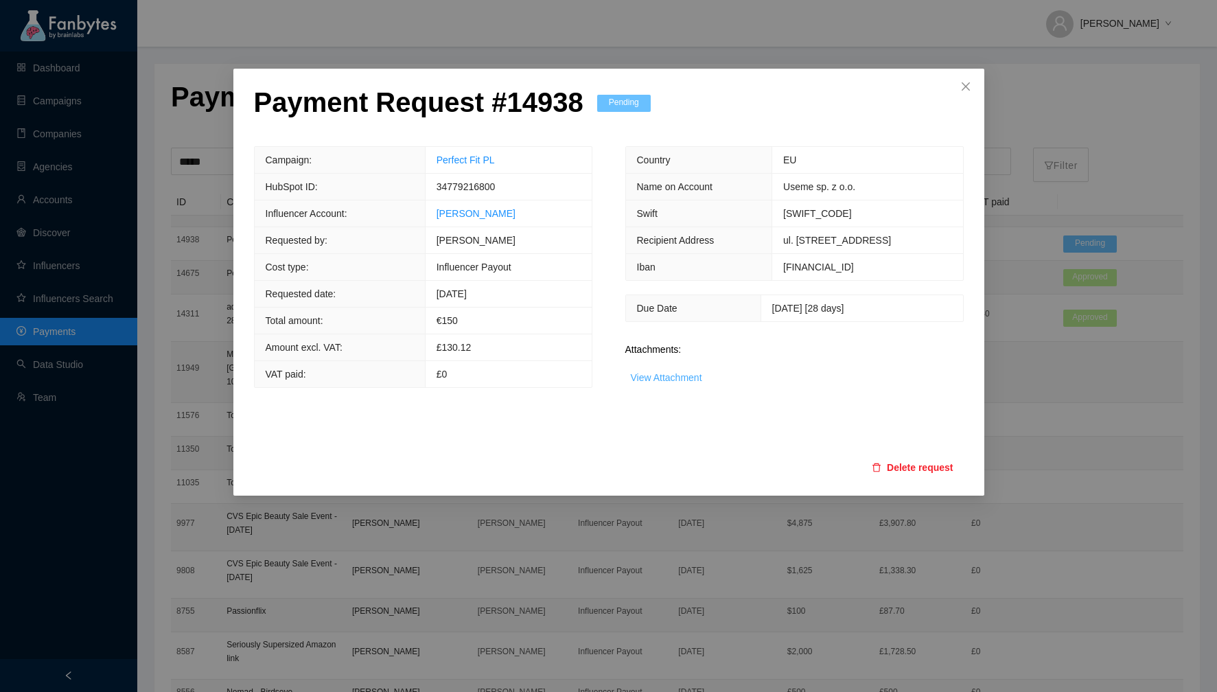 The image size is (1217, 692). Describe the element at coordinates (877, 468) in the screenshot. I see `span: delete` at that location.